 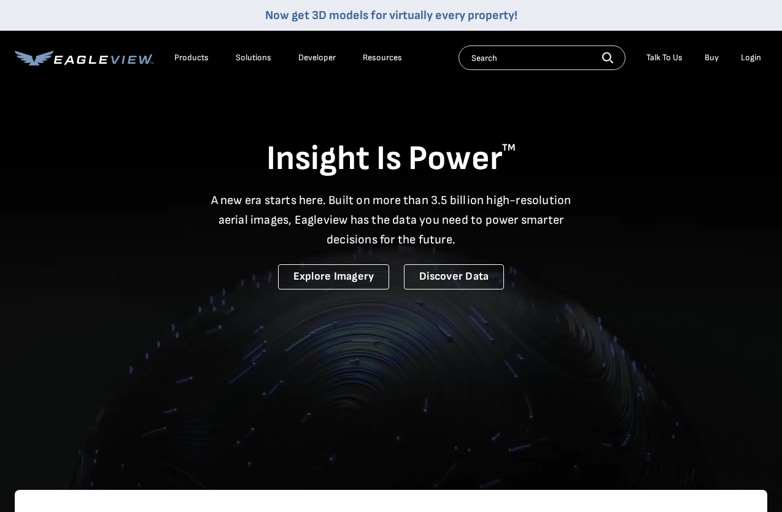 What do you see at coordinates (391, 159) in the screenshot?
I see `h1: Insight Is Power` at bounding box center [391, 159].